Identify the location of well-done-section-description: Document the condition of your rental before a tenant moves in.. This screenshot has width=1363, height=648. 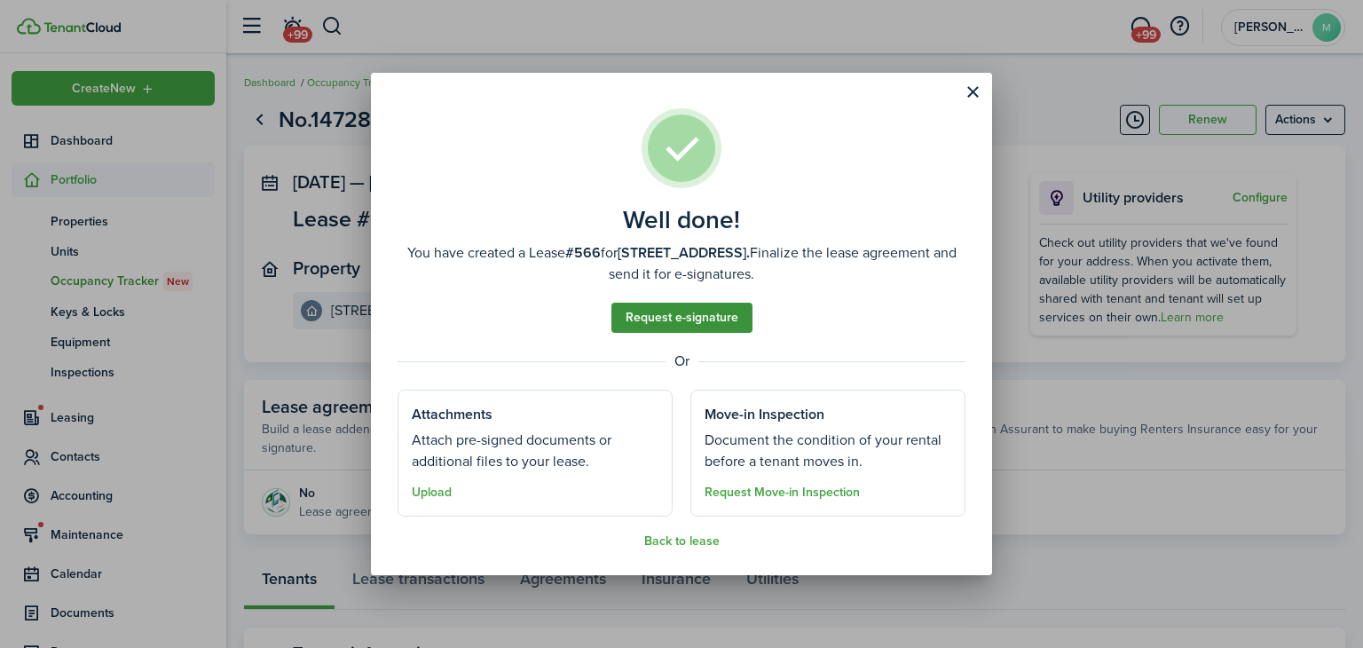
(828, 451).